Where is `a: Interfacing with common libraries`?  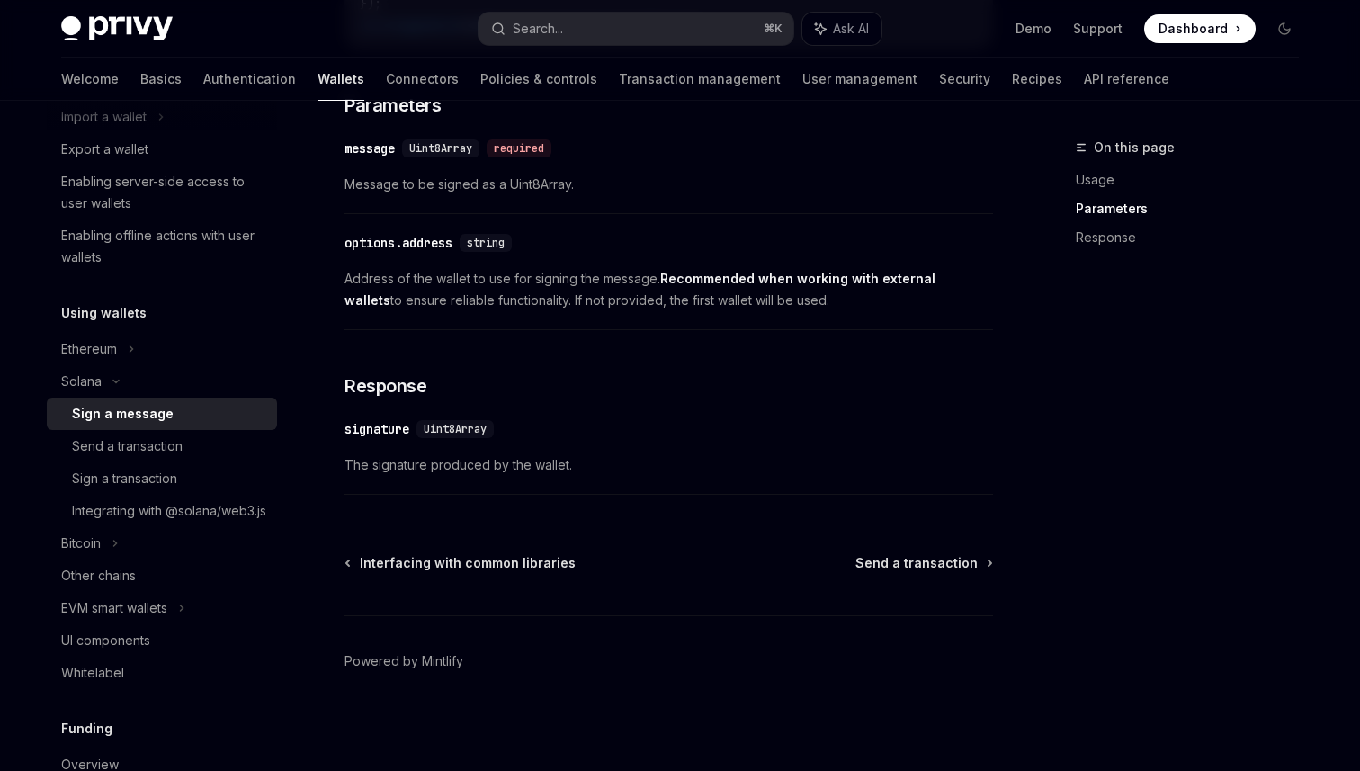 a: Interfacing with common libraries is located at coordinates (460, 563).